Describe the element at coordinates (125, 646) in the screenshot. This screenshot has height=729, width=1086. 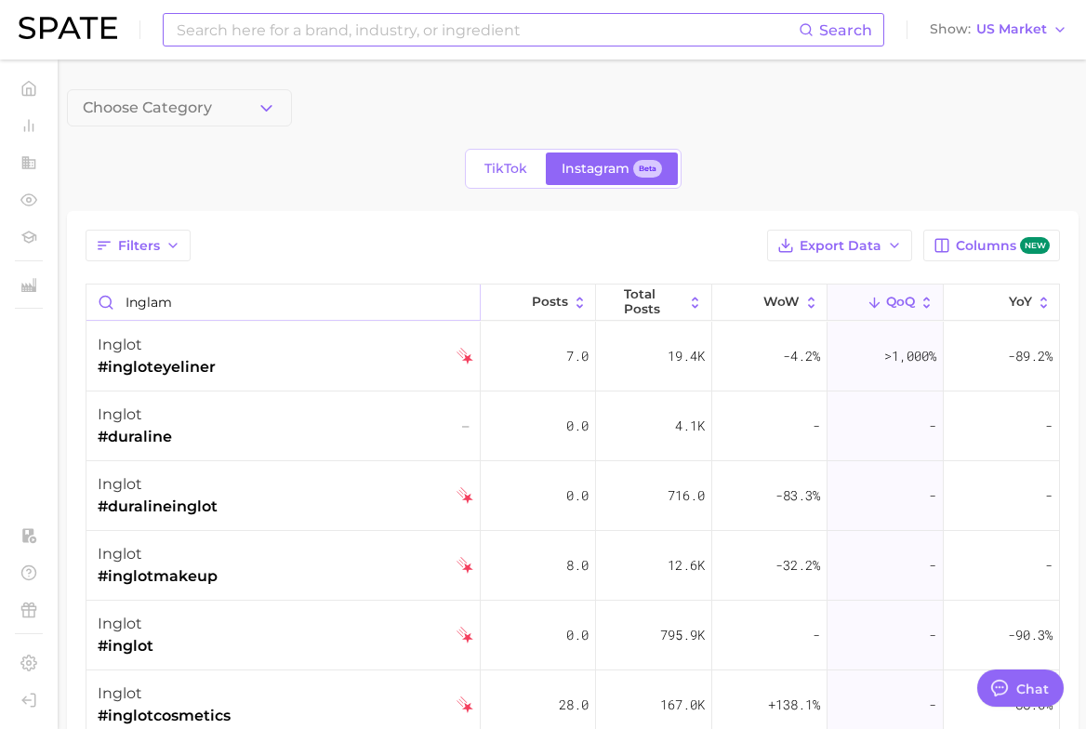
I see `span: #inglot` at that location.